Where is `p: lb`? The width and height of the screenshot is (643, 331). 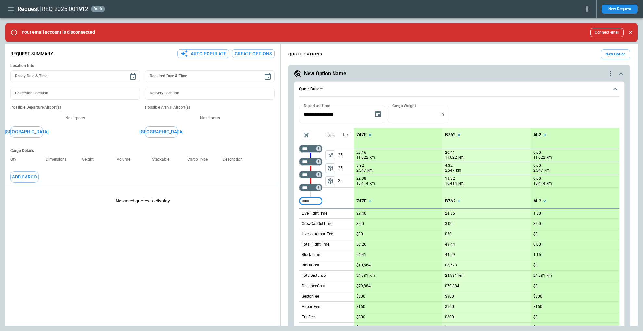 p: lb is located at coordinates (442, 114).